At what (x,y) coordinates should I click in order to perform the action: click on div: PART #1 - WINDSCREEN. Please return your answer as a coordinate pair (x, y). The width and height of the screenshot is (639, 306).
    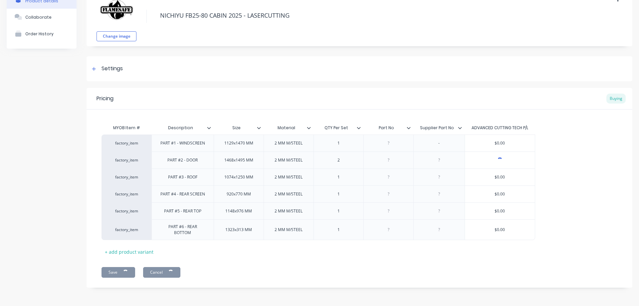
    Looking at the image, I should click on (183, 143).